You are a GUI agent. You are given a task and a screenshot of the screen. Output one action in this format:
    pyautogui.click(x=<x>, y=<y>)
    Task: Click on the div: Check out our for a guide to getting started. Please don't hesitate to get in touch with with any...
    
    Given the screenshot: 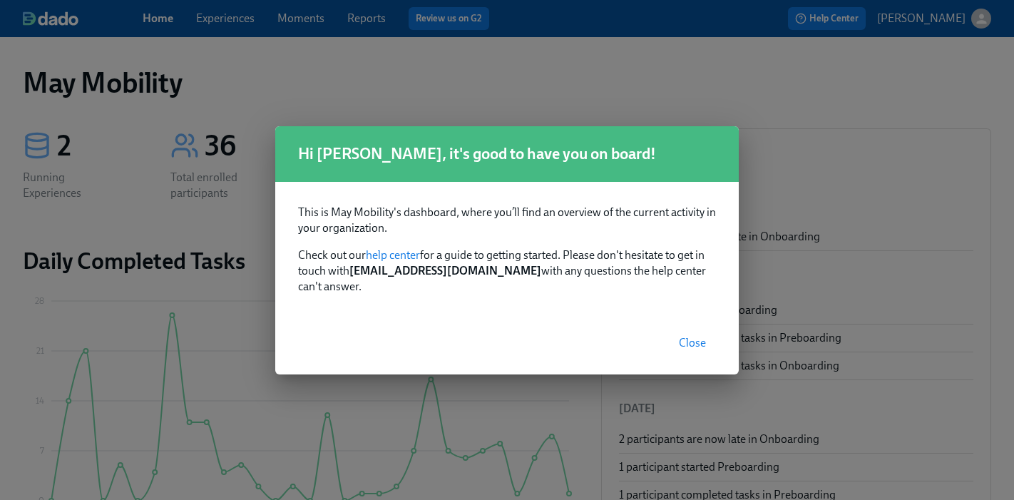 What is the action you would take?
    pyautogui.click(x=507, y=247)
    